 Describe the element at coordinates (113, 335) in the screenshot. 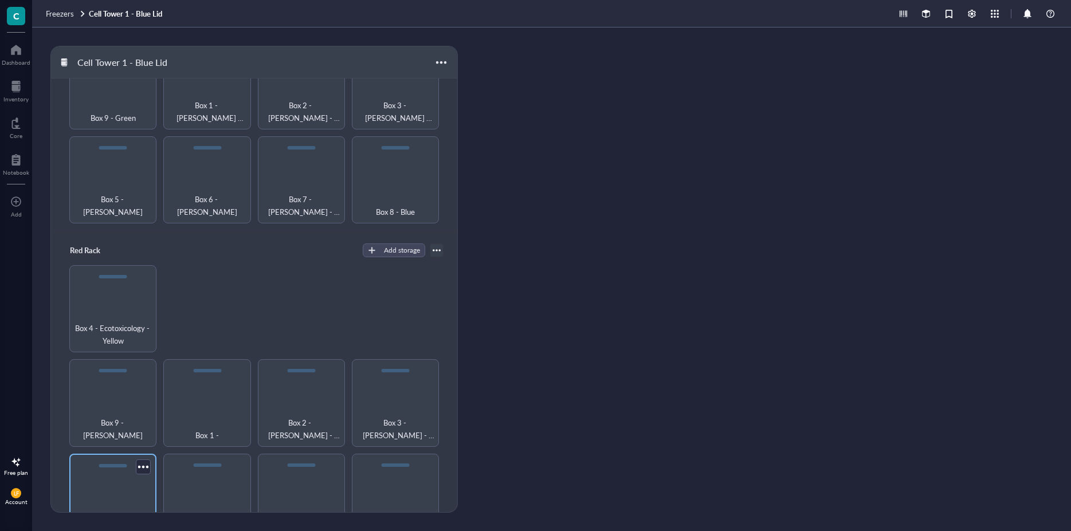

I see `span: Box 4 - Ecotoxicology - Yellow` at that location.